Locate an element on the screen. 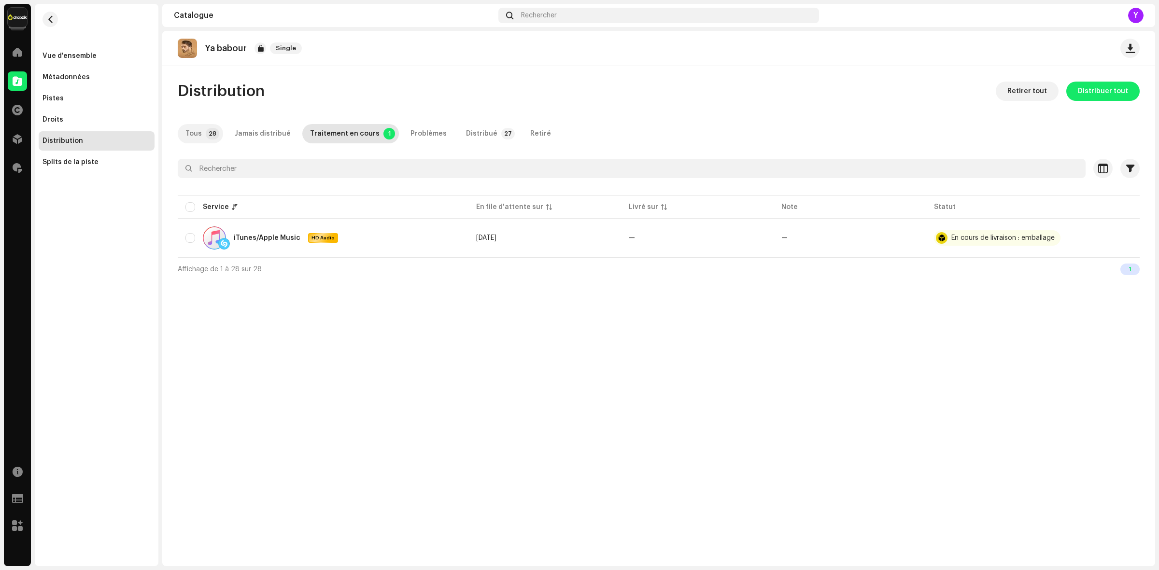  span: Affichage de 1 à 28 sur 28 is located at coordinates (220, 269).